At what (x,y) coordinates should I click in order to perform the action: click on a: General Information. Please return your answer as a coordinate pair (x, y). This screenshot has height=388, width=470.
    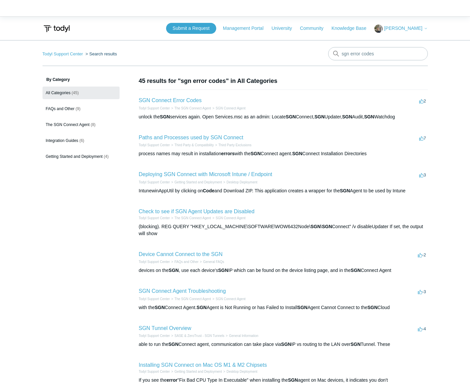
    Looking at the image, I should click on (243, 336).